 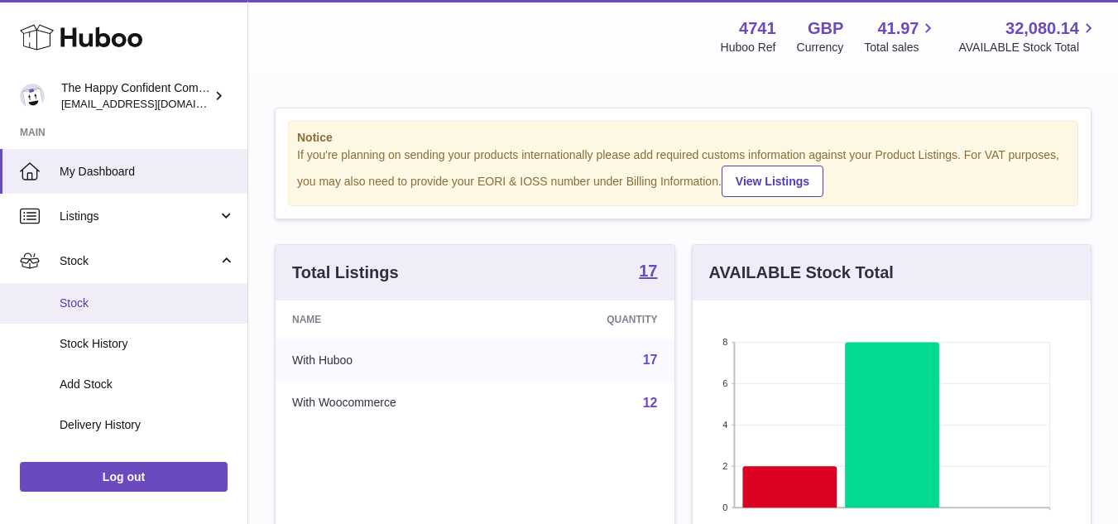 What do you see at coordinates (683, 172) in the screenshot?
I see `div: If you're planning on sending your products internationally please add required customs informati...` at bounding box center [683, 172].